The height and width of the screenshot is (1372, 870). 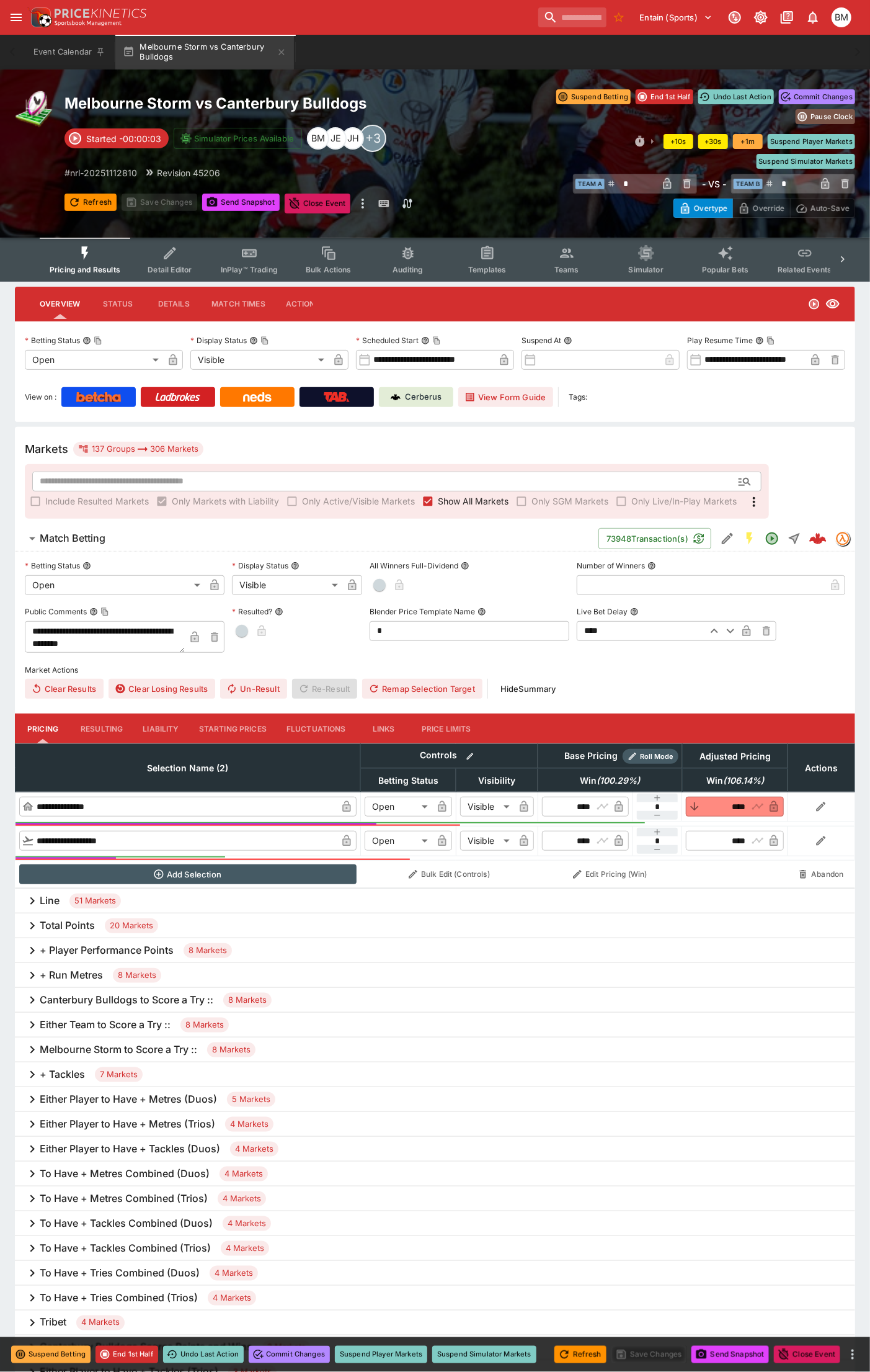 What do you see at coordinates (807, 1354) in the screenshot?
I see `button: Close Event` at bounding box center [807, 1354].